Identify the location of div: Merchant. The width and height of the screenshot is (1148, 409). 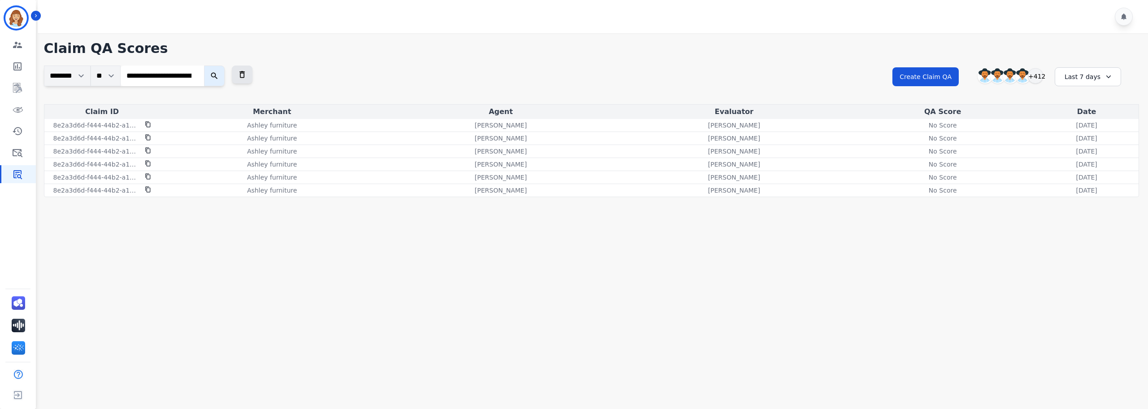
(272, 112).